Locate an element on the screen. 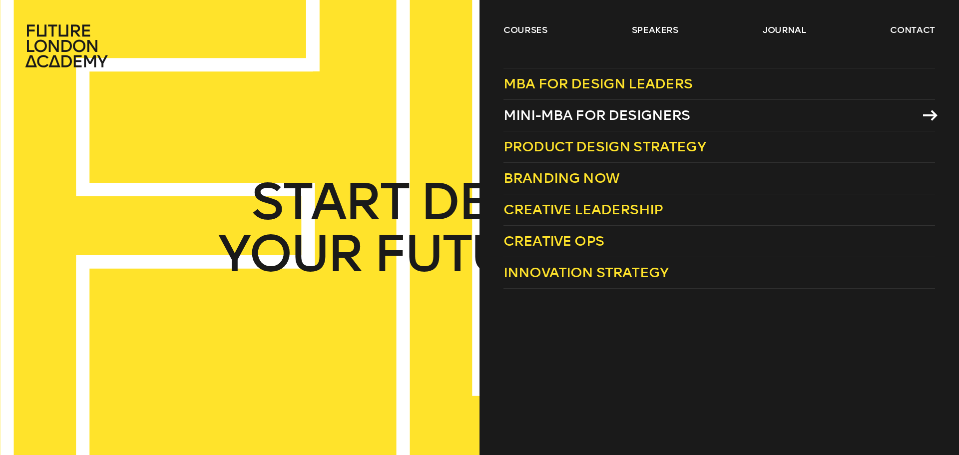  span: Branding Now is located at coordinates (561, 178).